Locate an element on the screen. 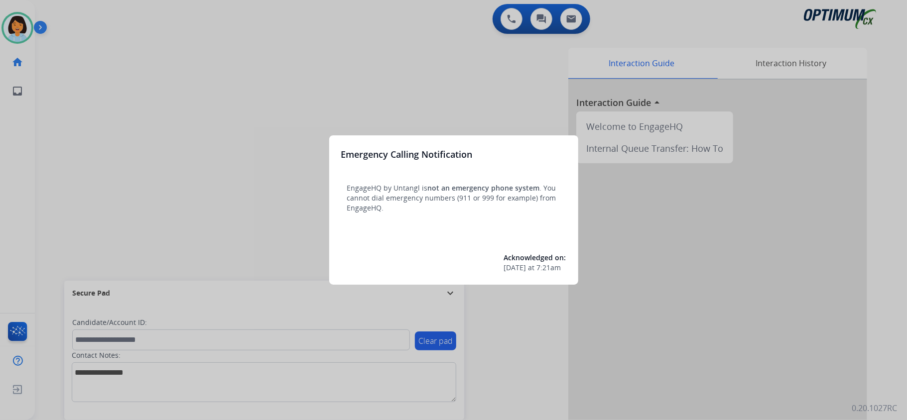 The height and width of the screenshot is (420, 907). p: 0.20.1027RC is located at coordinates (874, 408).